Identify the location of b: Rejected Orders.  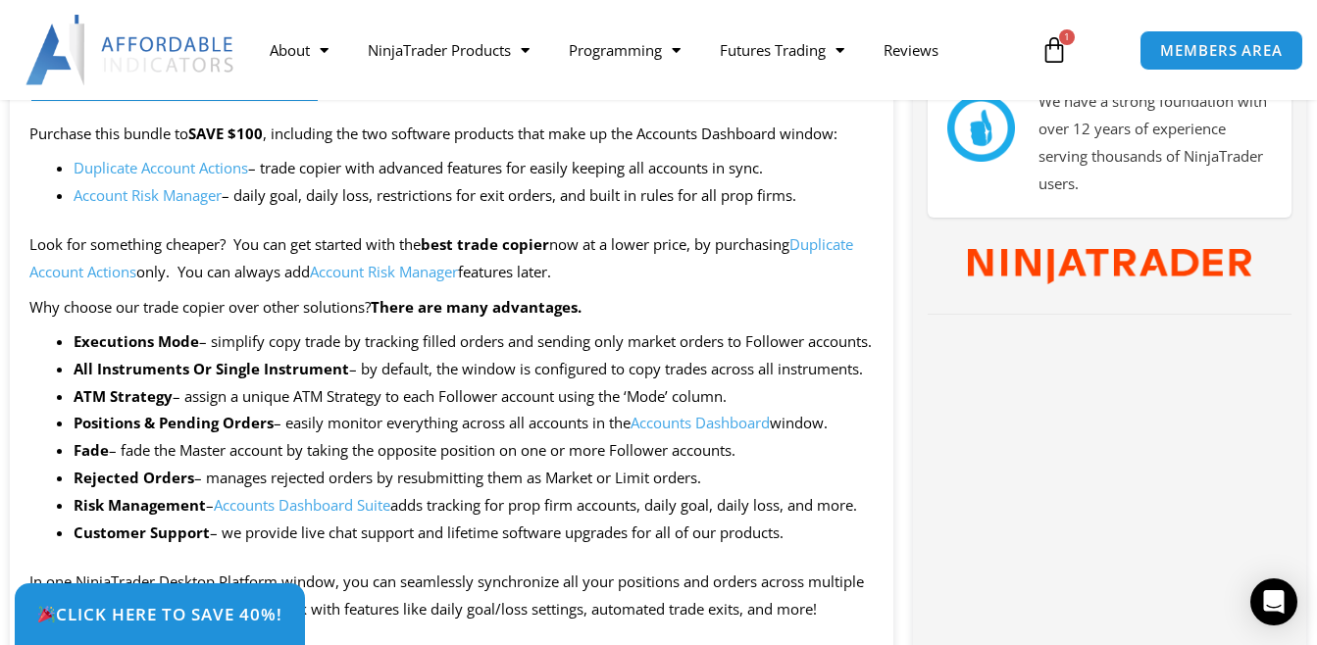
(133, 478).